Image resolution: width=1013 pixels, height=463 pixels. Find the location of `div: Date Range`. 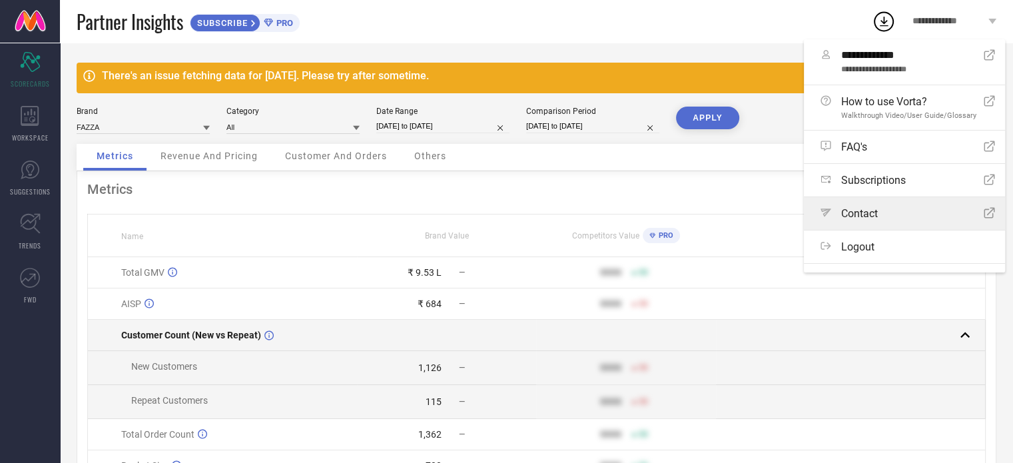

div: Date Range is located at coordinates (443, 111).